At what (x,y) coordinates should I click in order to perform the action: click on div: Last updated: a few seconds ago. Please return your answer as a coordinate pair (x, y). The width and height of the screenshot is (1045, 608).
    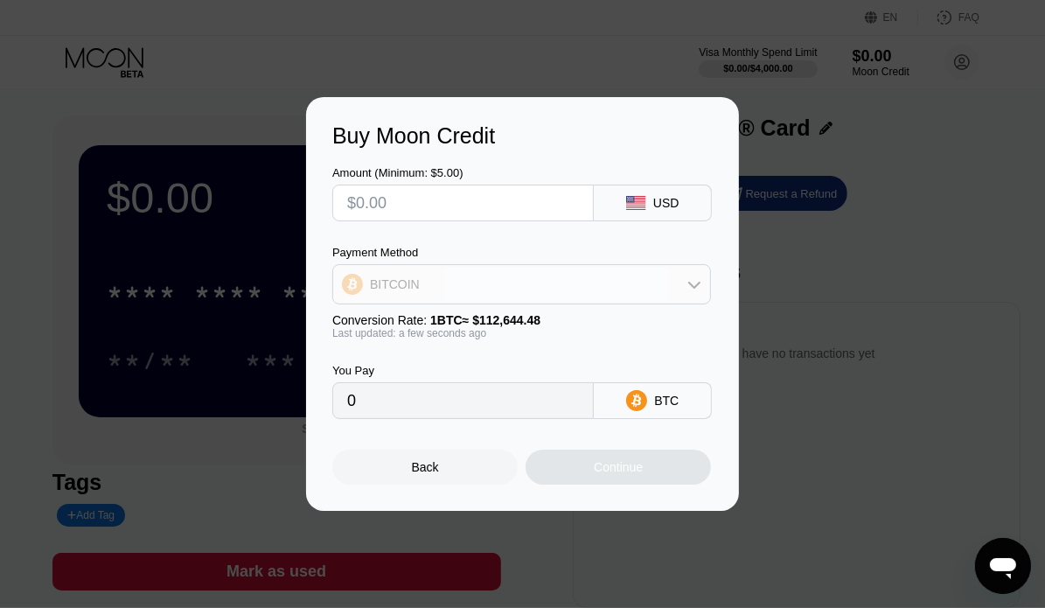
    Looking at the image, I should click on (521, 333).